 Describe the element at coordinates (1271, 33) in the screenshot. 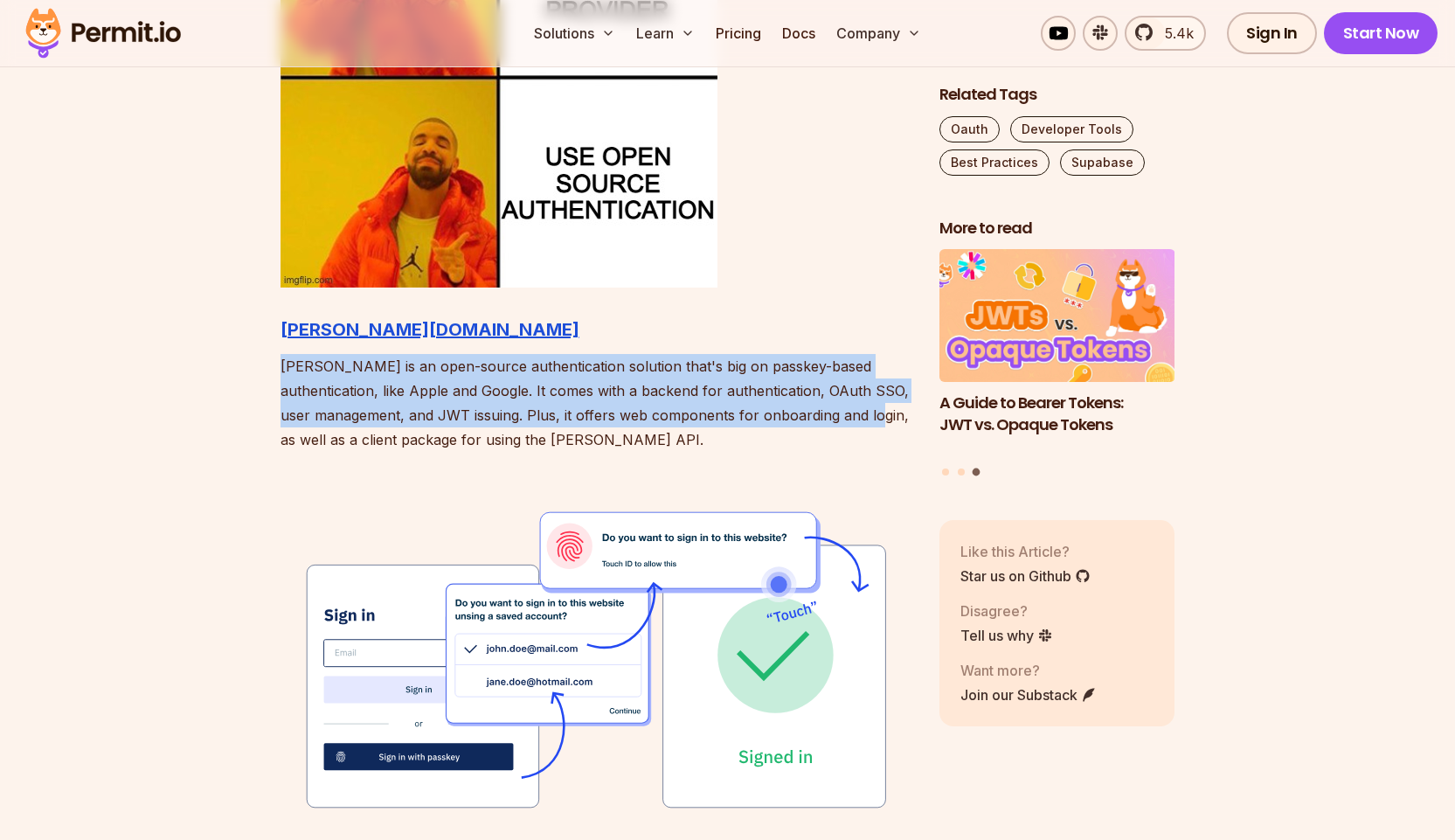

I see `a: Sign In` at that location.